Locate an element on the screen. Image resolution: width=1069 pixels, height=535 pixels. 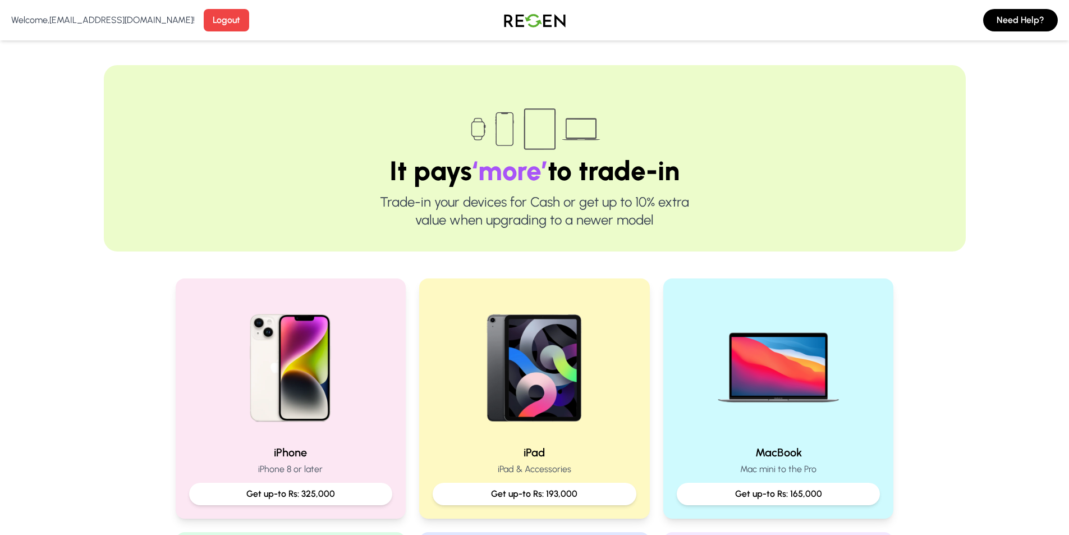
button: Need Help? is located at coordinates (1020, 20).